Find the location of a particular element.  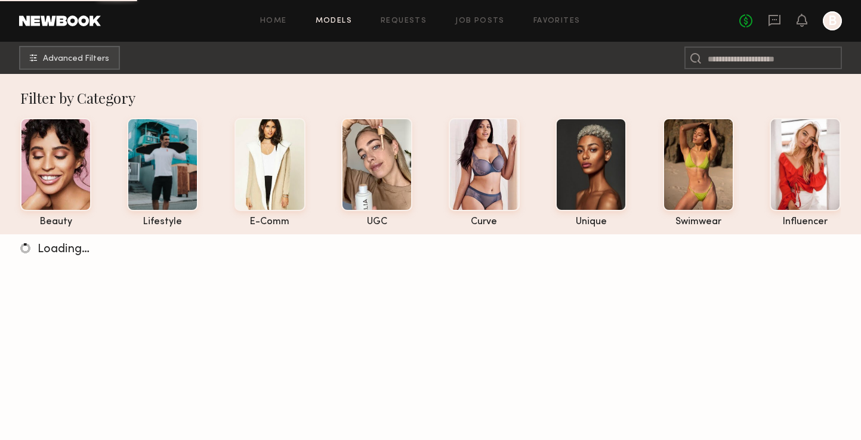

a: Favorites is located at coordinates (557, 21).